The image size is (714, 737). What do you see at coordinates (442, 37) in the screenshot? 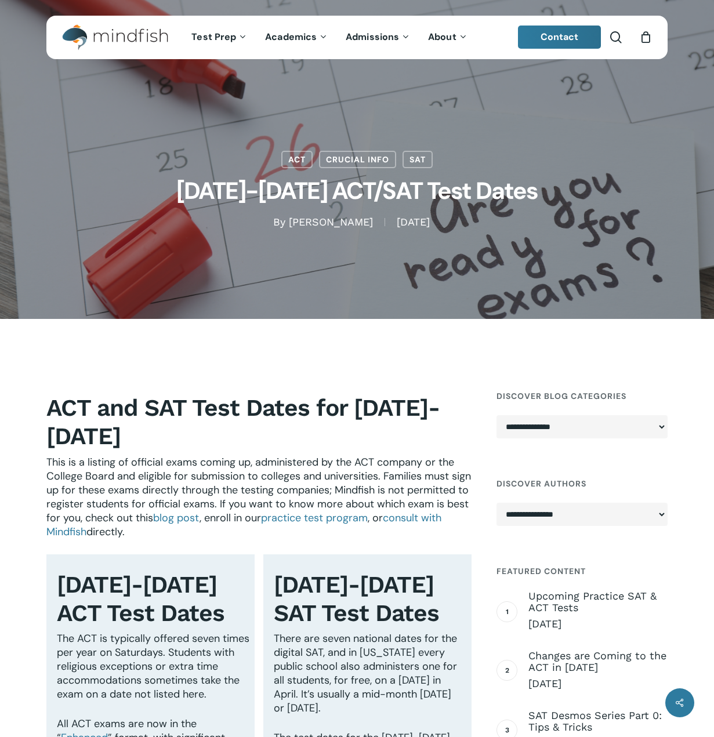
I see `span: About` at bounding box center [442, 37].